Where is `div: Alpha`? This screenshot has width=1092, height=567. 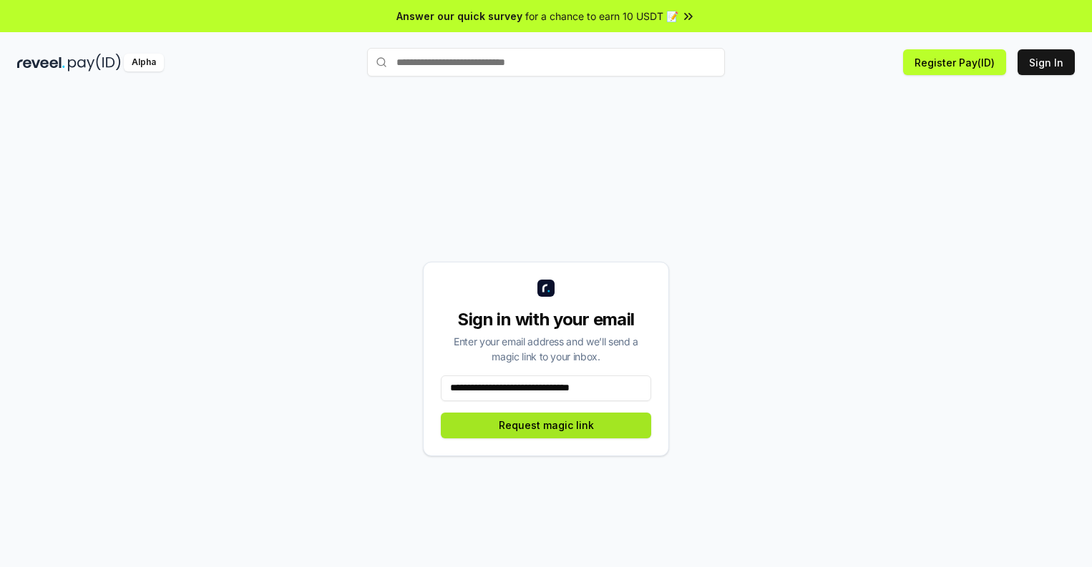 div: Alpha is located at coordinates (144, 62).